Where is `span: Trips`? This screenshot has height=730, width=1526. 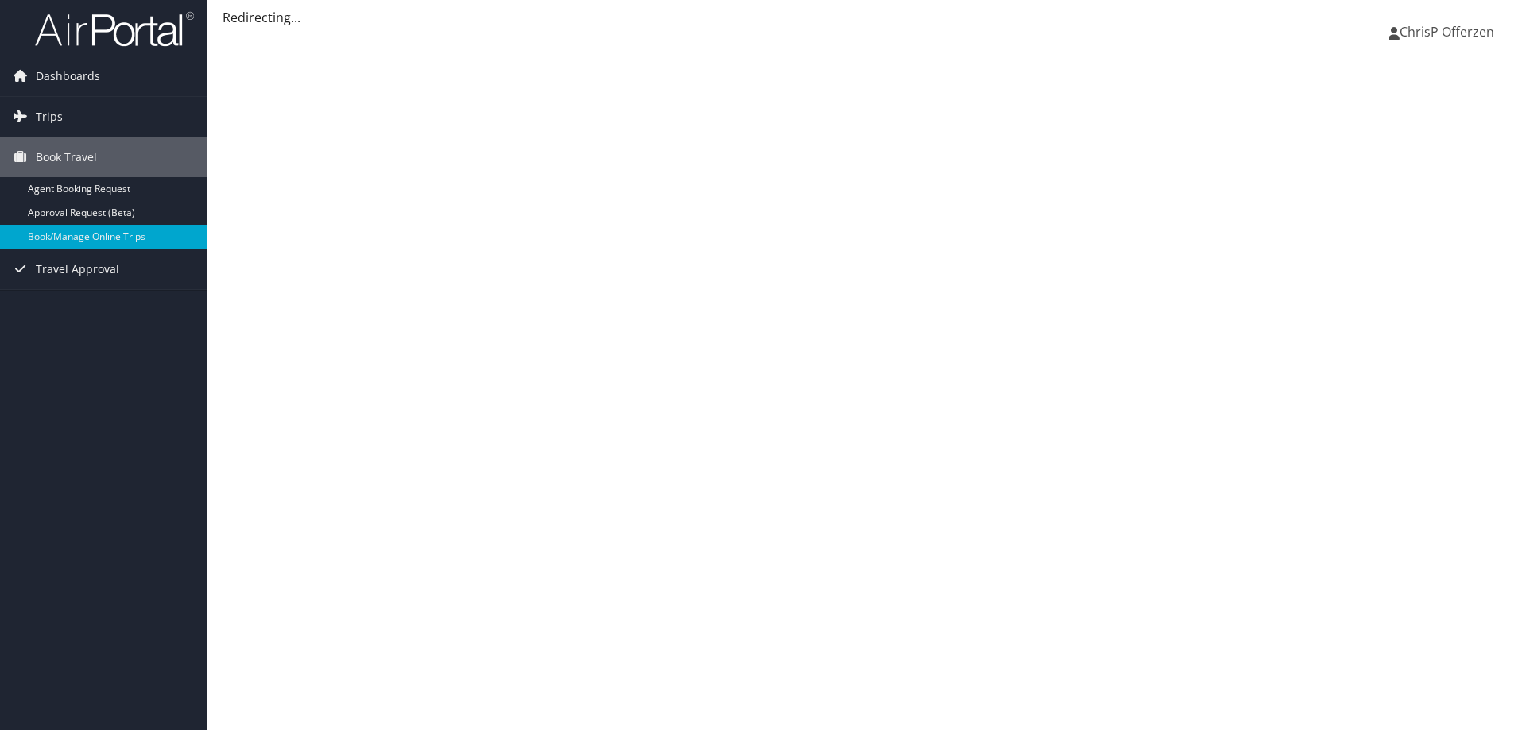 span: Trips is located at coordinates (49, 117).